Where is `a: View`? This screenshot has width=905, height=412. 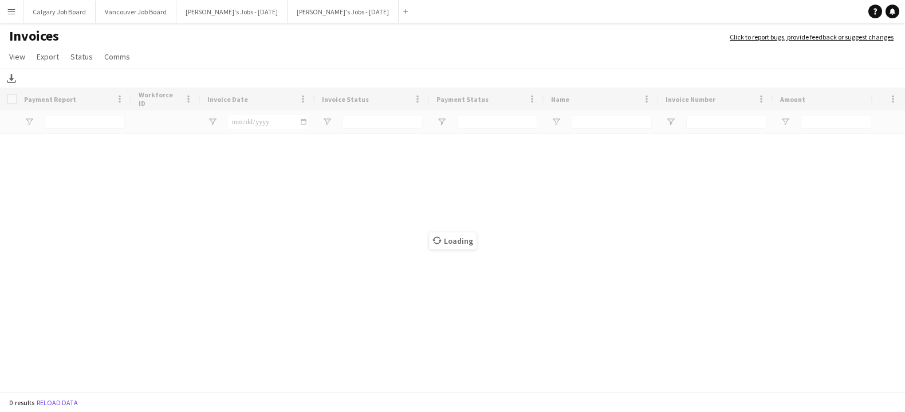 a: View is located at coordinates (17, 57).